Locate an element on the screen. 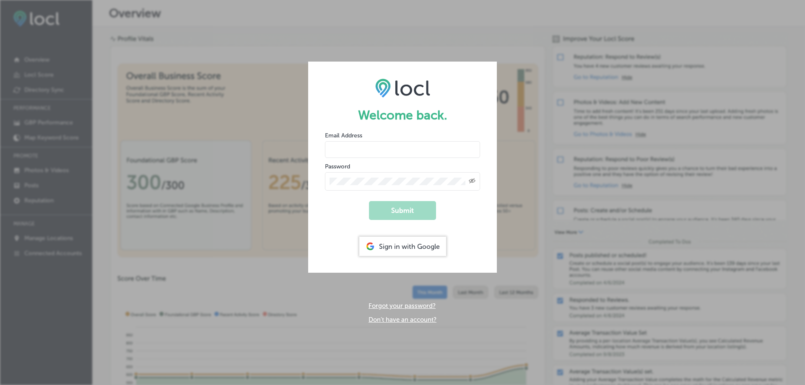  label: Password is located at coordinates (338, 166).